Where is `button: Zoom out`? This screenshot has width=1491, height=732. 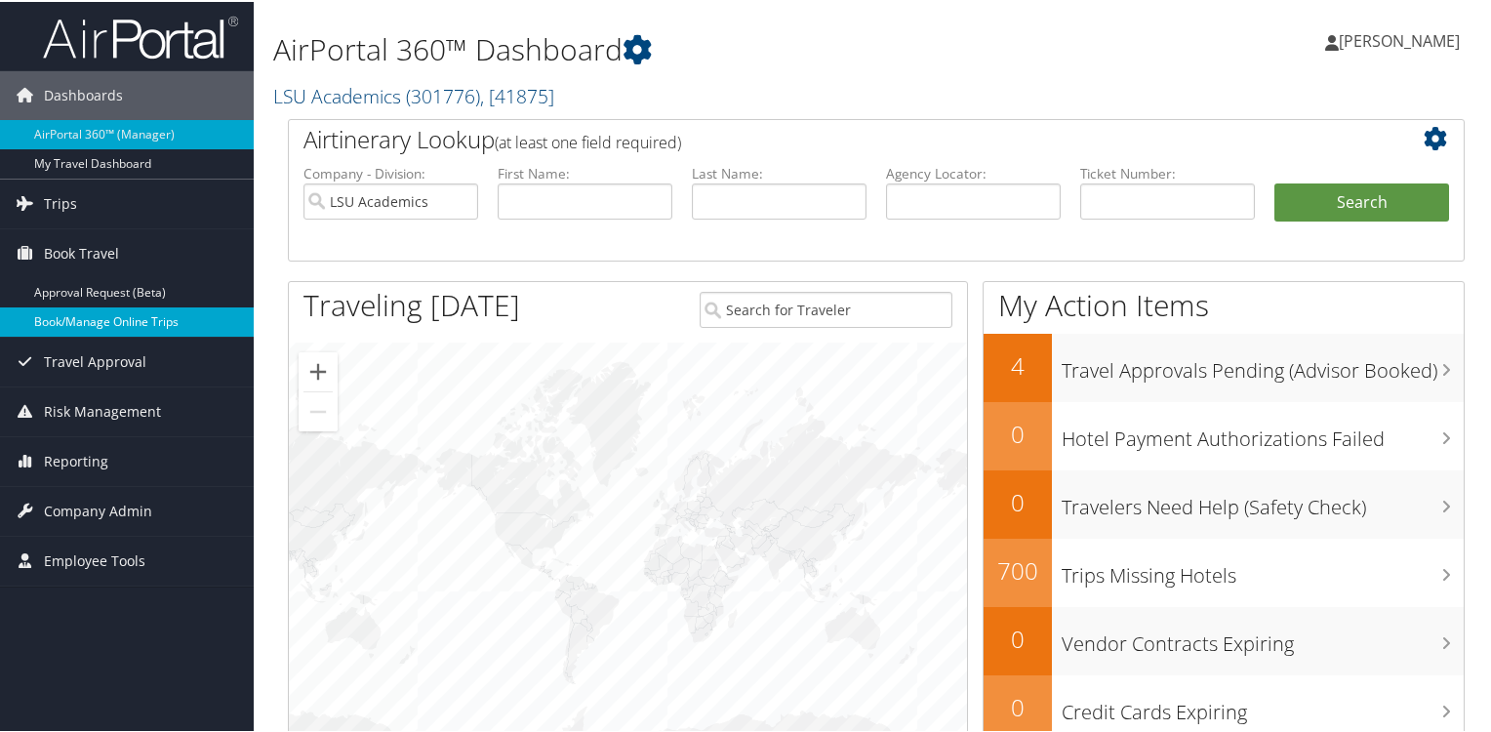
button: Zoom out is located at coordinates (318, 410).